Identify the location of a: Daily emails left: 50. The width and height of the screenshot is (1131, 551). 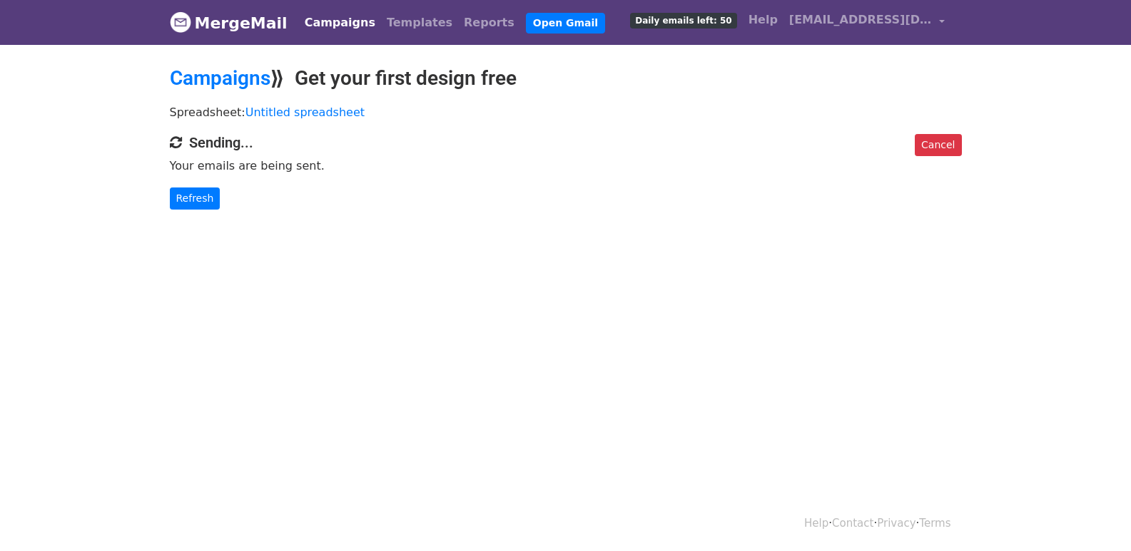
(683, 20).